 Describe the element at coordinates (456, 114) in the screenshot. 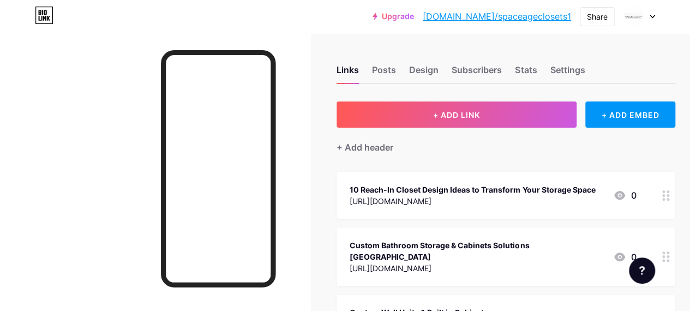

I see `button: + ADD LINK` at that location.